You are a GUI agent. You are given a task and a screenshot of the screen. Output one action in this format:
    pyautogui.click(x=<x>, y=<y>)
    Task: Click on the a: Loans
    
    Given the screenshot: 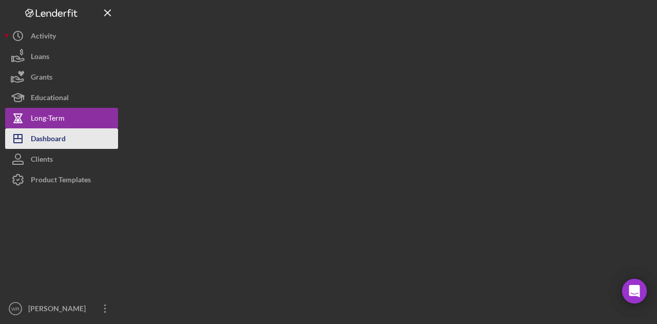 What is the action you would take?
    pyautogui.click(x=62, y=56)
    